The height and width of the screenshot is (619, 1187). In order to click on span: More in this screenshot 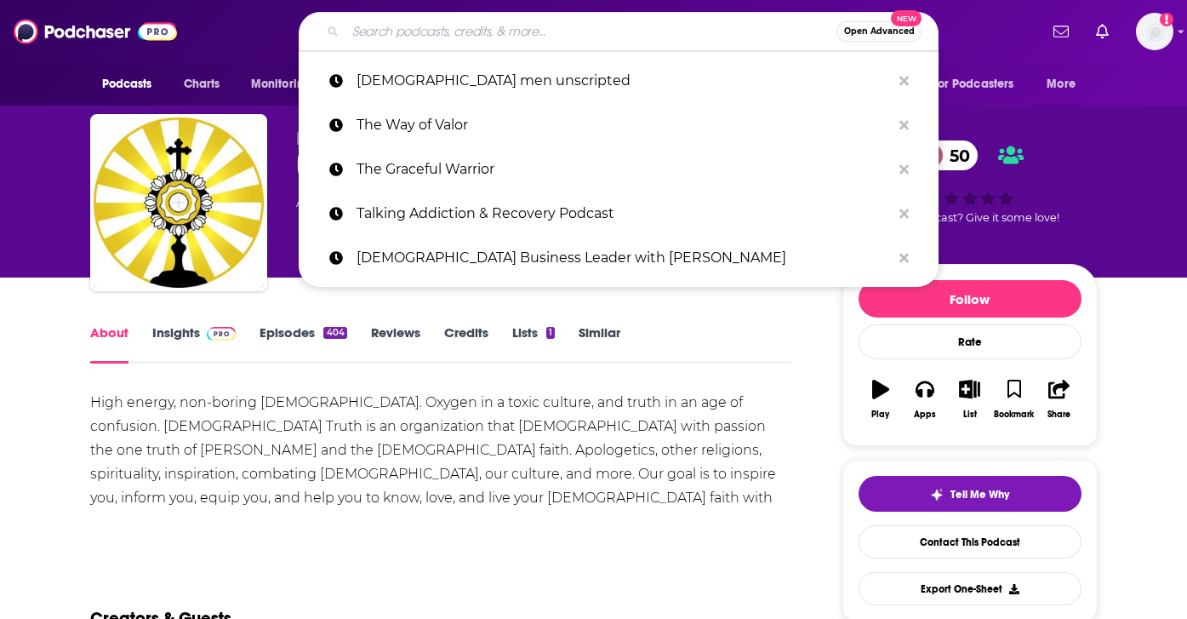, I will do `click(1061, 84)`.